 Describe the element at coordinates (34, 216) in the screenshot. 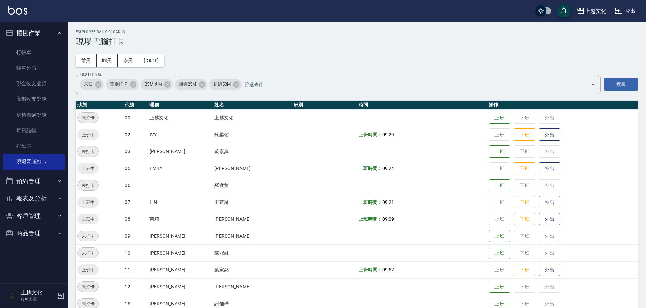

I see `button: 客戶管理` at that location.